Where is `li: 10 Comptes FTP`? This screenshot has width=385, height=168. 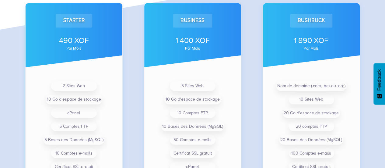
li: 10 Comptes FTP is located at coordinates (192, 113).